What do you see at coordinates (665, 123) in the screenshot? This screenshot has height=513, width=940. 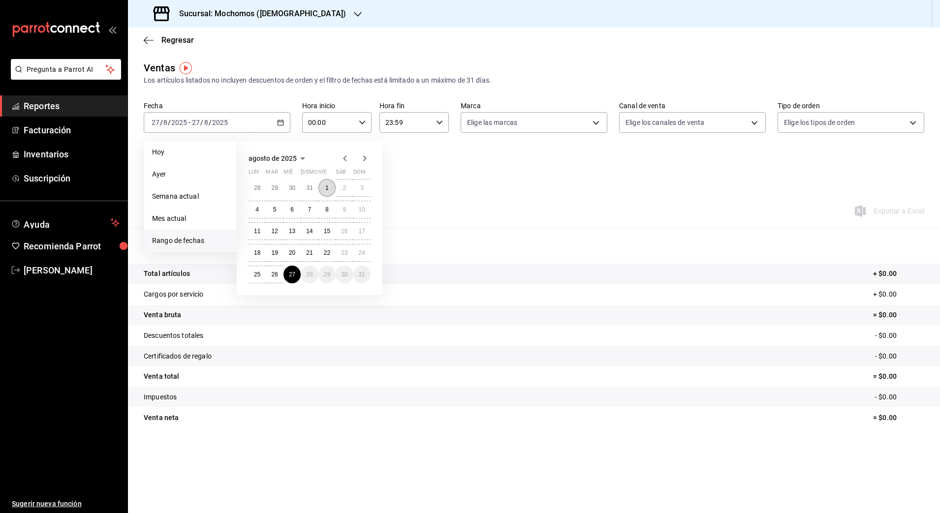 I see `span: Elige los canales de venta` at bounding box center [665, 123].